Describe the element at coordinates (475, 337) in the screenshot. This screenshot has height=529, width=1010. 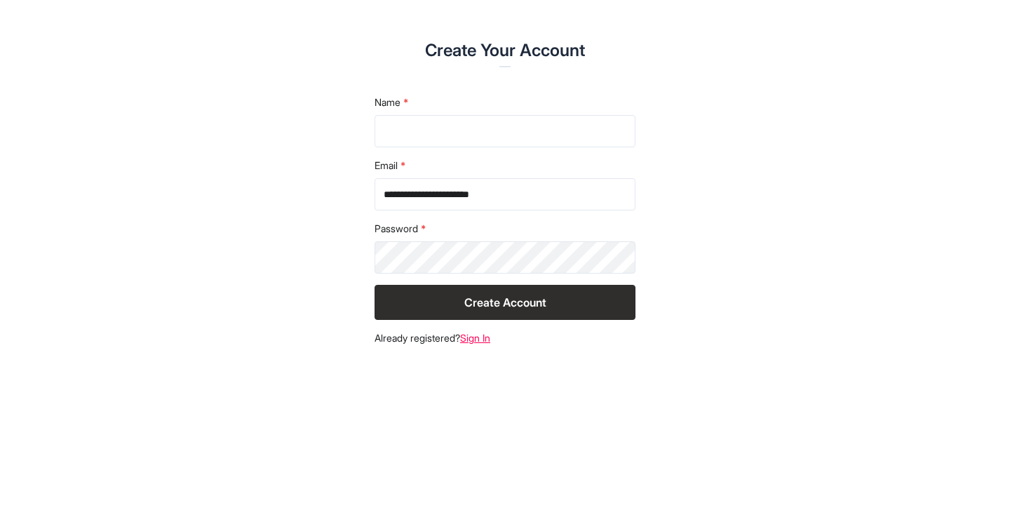
I see `a: Sign In` at that location.